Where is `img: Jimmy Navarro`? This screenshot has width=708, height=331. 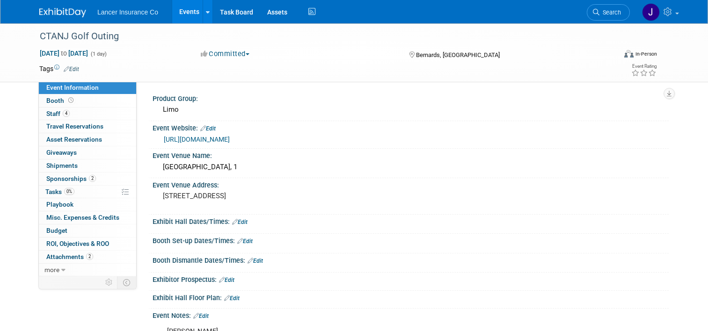
img: Jimmy Navarro is located at coordinates (651, 12).